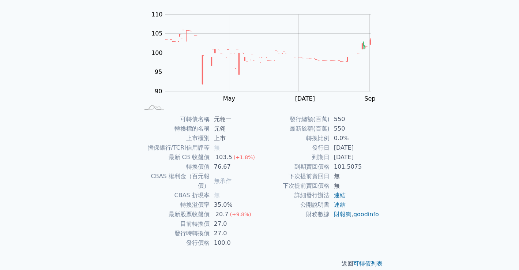  What do you see at coordinates (354, 138) in the screenshot?
I see `td: 0.0%` at bounding box center [354, 138].